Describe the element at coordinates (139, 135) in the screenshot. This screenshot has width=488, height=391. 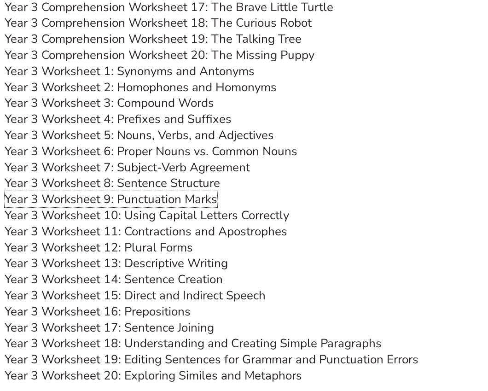
I see `a: Year 3 Worksheet 5: Nouns, Verbs, and Adjectives` at that location.